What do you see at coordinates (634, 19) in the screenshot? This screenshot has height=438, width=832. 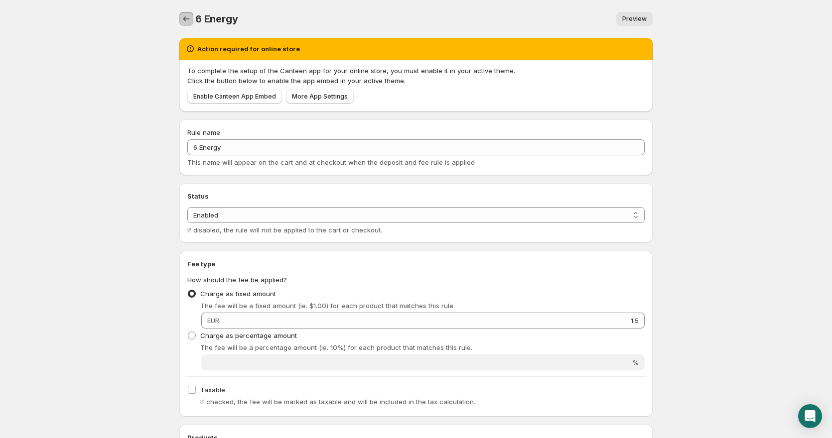 I see `a: Preview` at bounding box center [634, 19].